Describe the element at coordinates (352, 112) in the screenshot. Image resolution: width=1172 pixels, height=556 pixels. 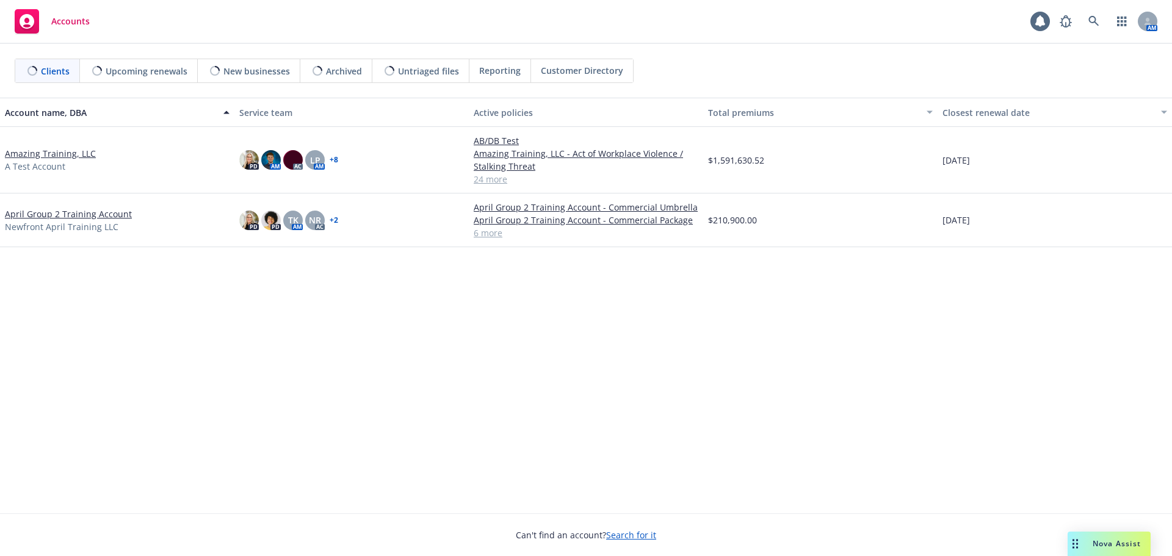
I see `button: Service team` at that location.